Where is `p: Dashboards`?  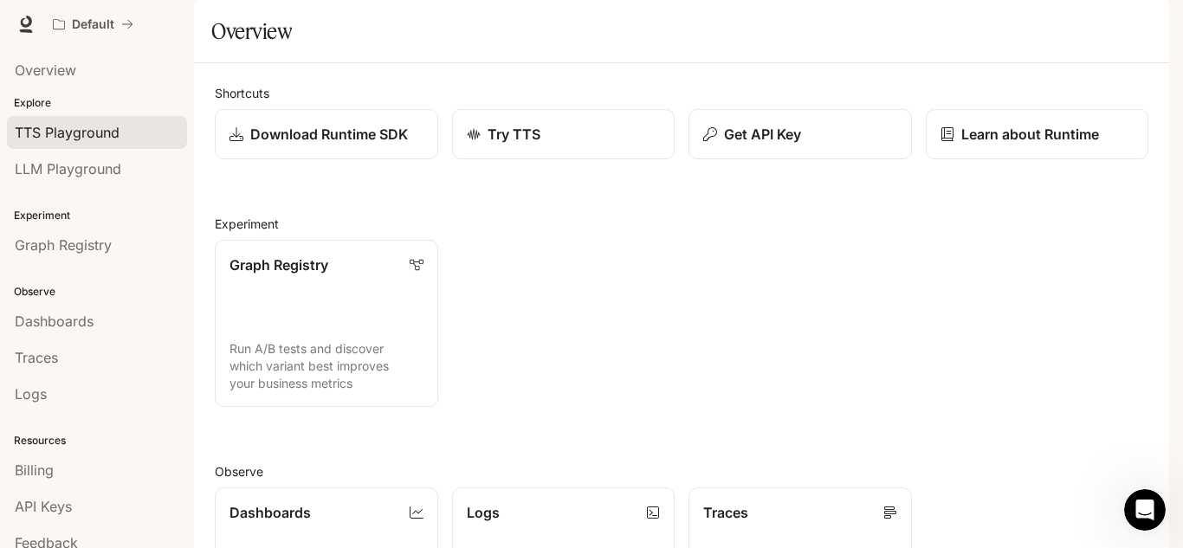 p: Dashboards is located at coordinates (270, 513).